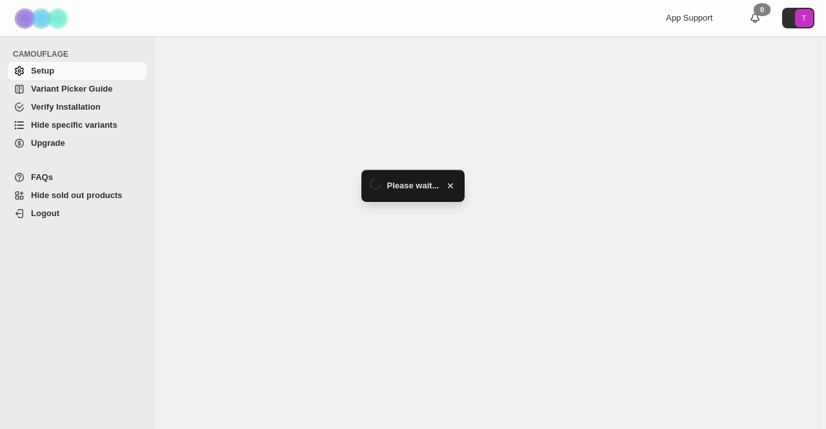 This screenshot has width=826, height=429. Describe the element at coordinates (45, 213) in the screenshot. I see `span: Logout` at that location.